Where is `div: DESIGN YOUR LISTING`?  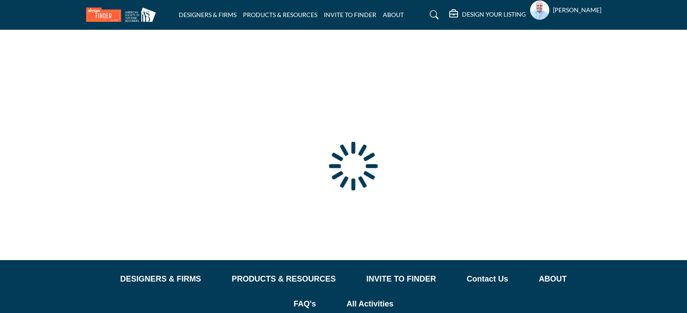
div: DESIGN YOUR LISTING is located at coordinates (487, 15).